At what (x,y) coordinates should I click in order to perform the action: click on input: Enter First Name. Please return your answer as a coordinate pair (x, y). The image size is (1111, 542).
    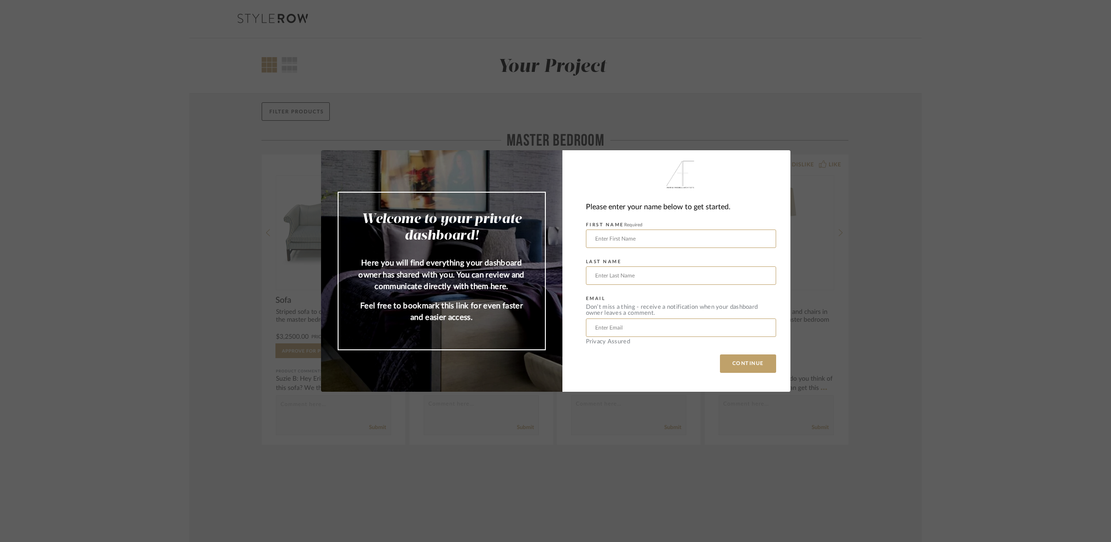
    Looking at the image, I should click on (681, 239).